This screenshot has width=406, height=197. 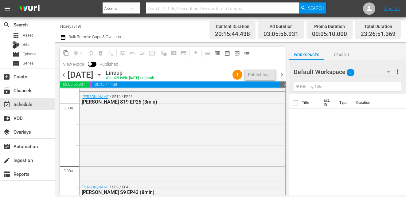 I want to click on div: / SE9 / EP43:, so click(x=166, y=190).